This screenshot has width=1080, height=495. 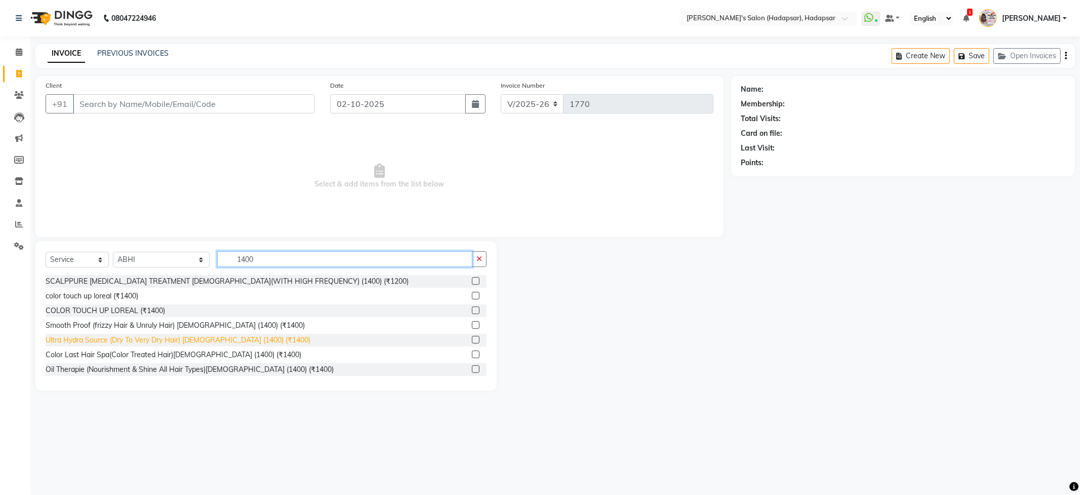 What do you see at coordinates (194, 104) in the screenshot?
I see `input: Search by Name/Mobile/Email/Code` at bounding box center [194, 104].